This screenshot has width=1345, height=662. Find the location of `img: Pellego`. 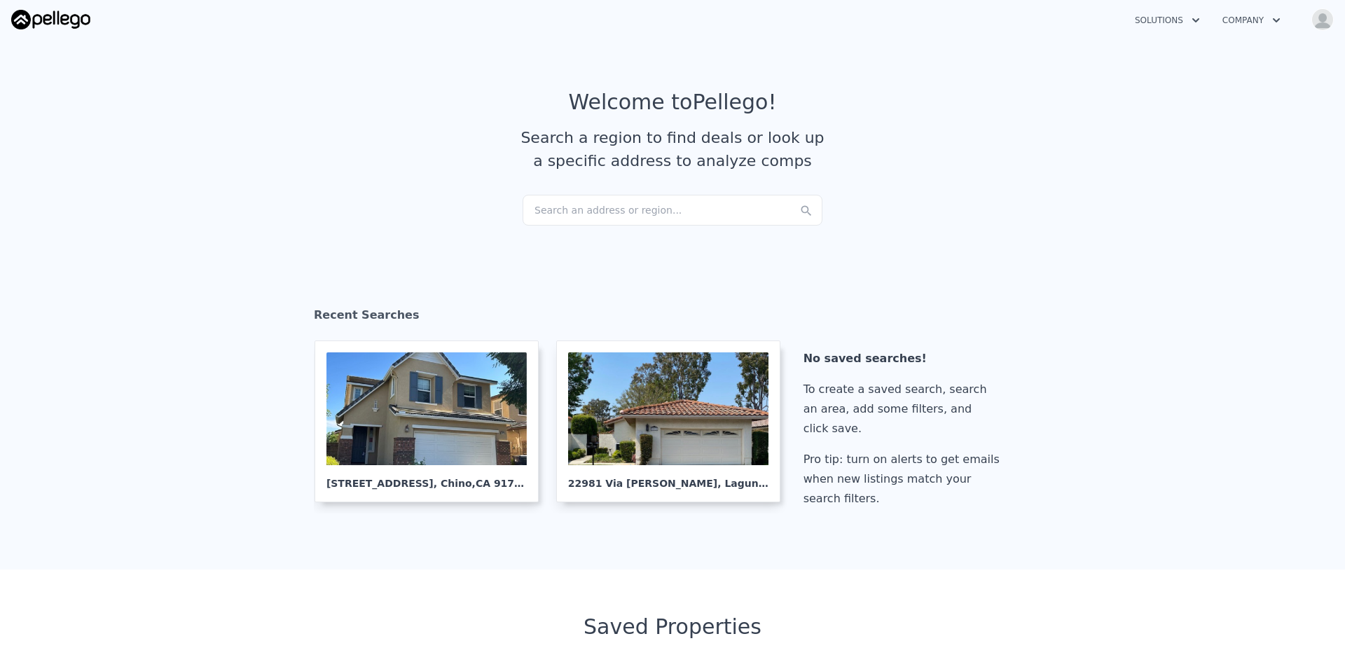

img: Pellego is located at coordinates (50, 20).